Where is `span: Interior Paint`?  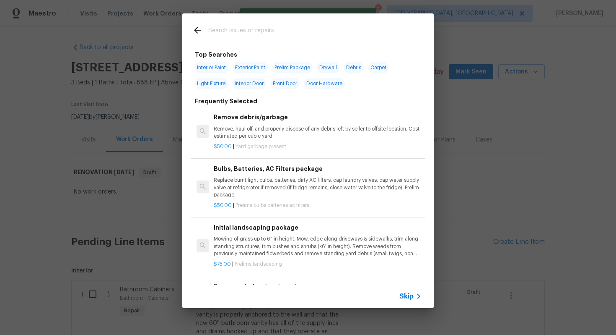
span: Interior Paint is located at coordinates (211, 68).